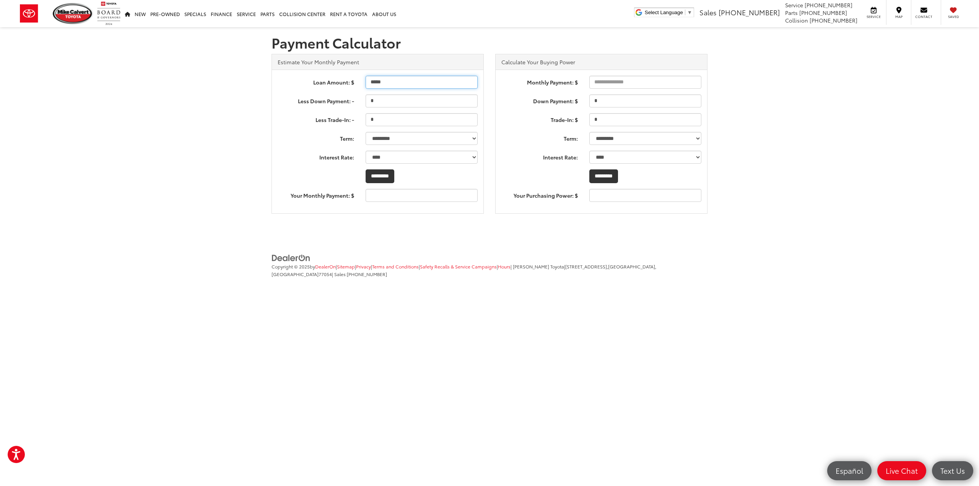  What do you see at coordinates (363, 266) in the screenshot?
I see `a: Privacy` at bounding box center [363, 266].